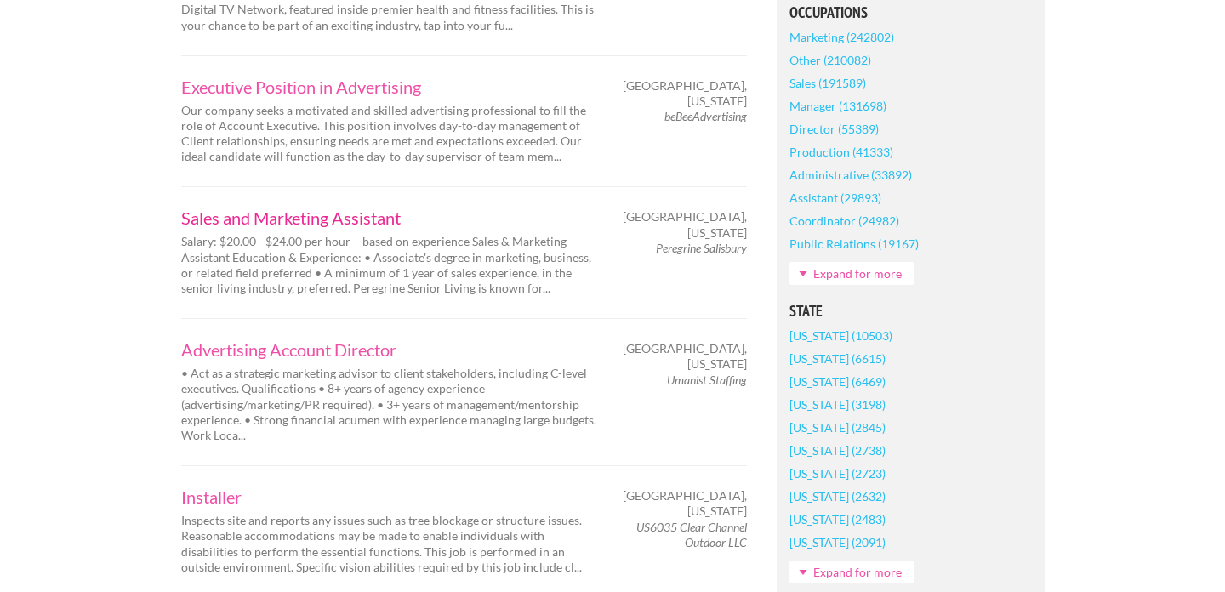  What do you see at coordinates (834, 128) in the screenshot?
I see `a: Director (55389)` at bounding box center [834, 128].